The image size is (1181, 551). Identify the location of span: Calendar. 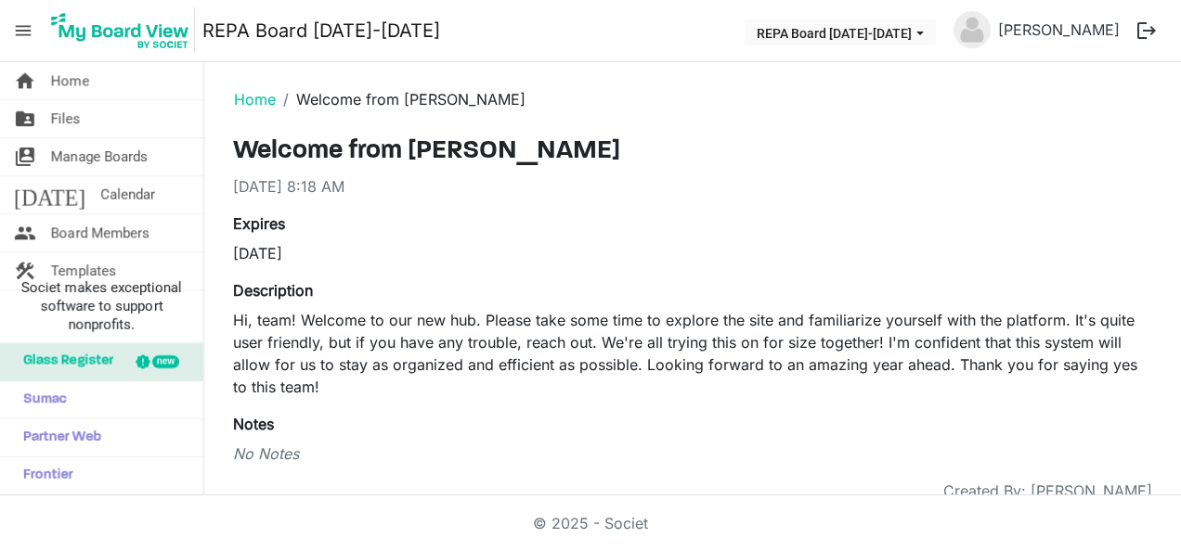
(127, 195).